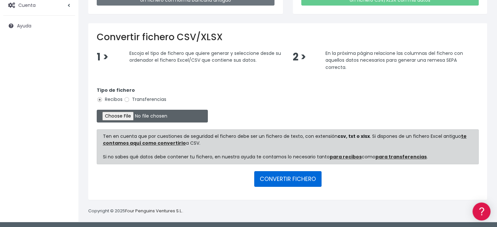 The width and height of the screenshot is (497, 227). I want to click on a: te contamos aquí como convertirlo, so click(284, 139).